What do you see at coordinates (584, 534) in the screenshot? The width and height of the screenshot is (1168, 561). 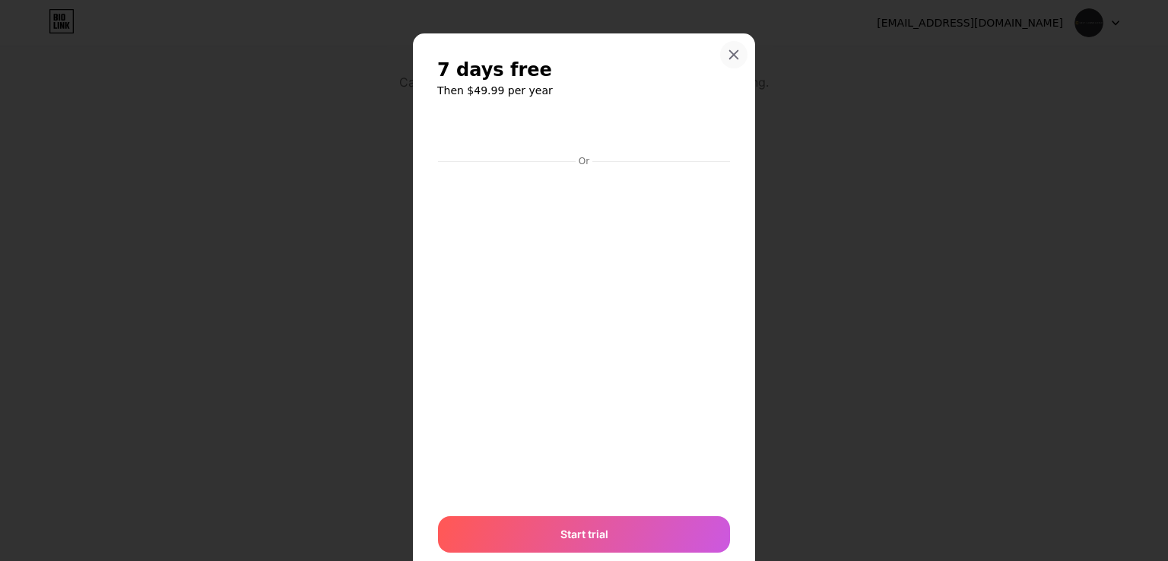 I see `span: Start trial` at bounding box center [584, 534].